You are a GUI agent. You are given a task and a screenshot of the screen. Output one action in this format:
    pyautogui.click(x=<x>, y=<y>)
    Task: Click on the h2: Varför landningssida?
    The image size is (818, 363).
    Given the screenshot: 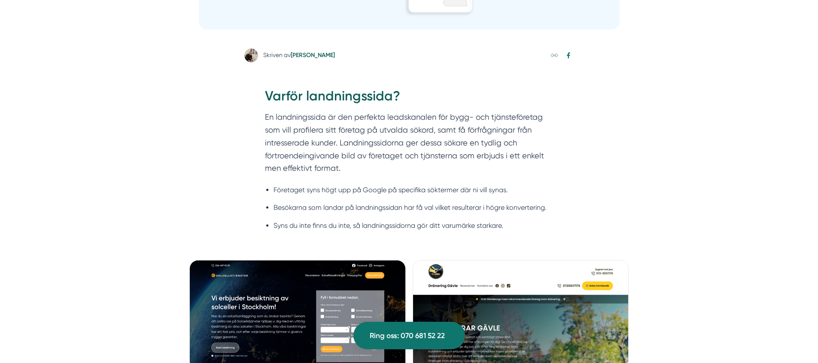 What is the action you would take?
    pyautogui.click(x=409, y=99)
    